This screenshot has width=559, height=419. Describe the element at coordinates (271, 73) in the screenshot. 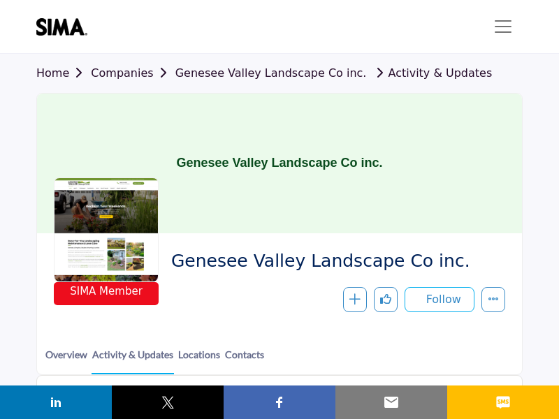

I see `a: Genesee Valley Landscape Co inc.` at that location.